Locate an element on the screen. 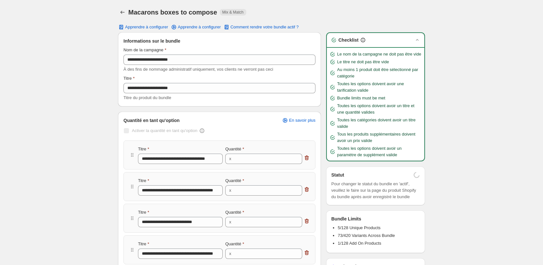  h3: Checklist is located at coordinates (348, 40).